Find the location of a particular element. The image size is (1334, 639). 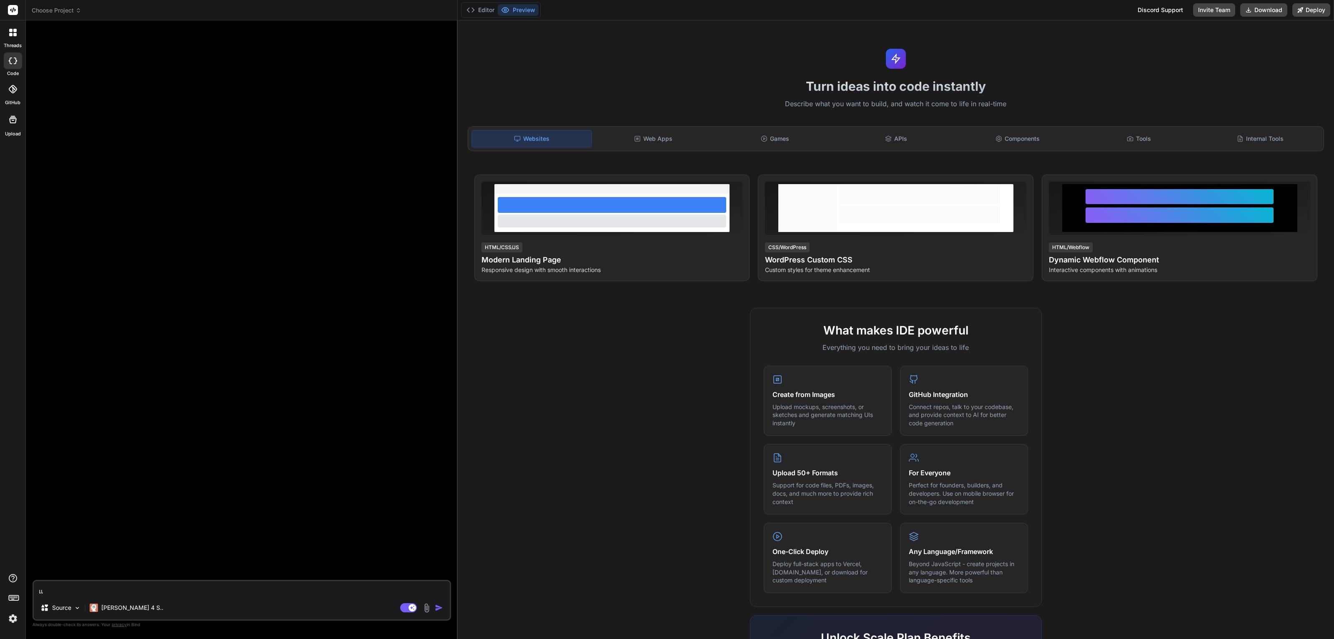

p: Everything you need to bring your ideas to life is located at coordinates (896, 348).